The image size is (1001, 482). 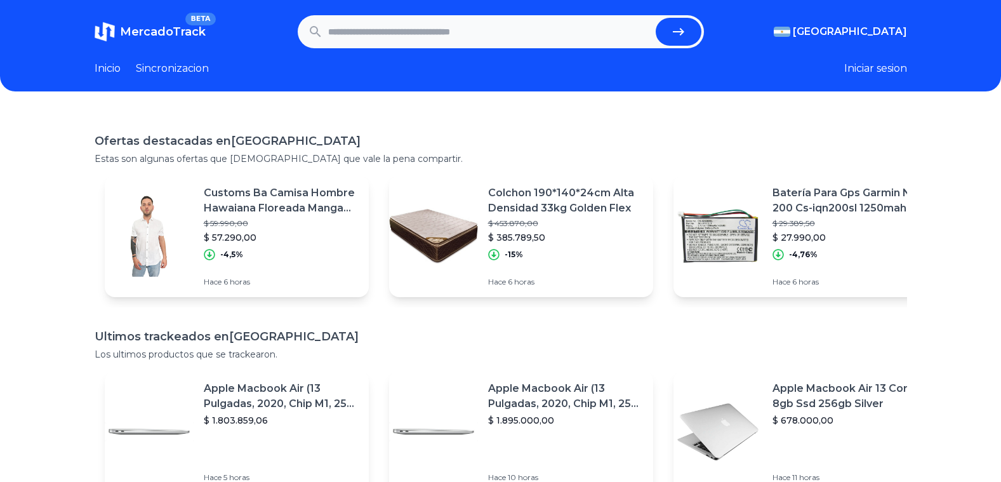 I want to click on button: Iniciar sesion, so click(x=876, y=69).